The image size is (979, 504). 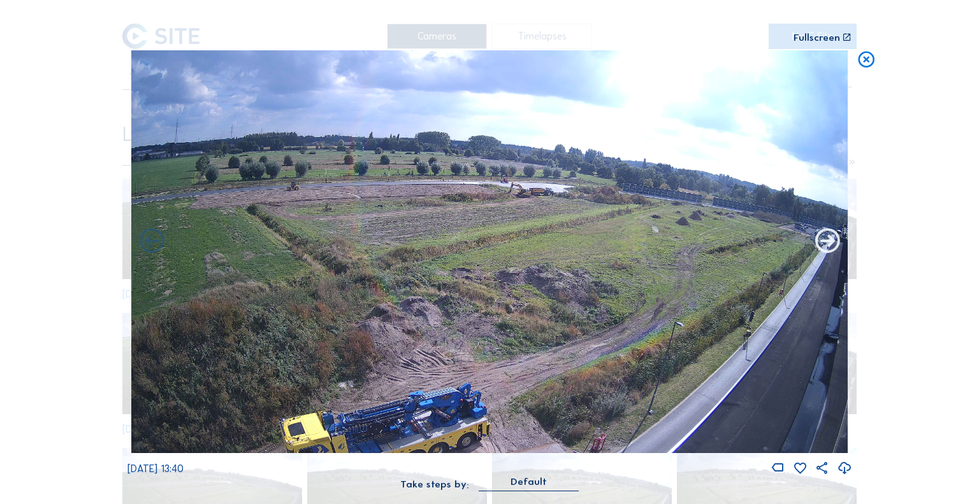 I want to click on i: Back, so click(x=828, y=242).